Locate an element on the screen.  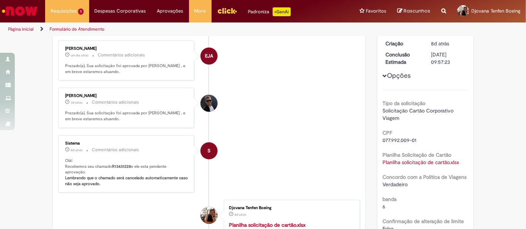
span: 6 is located at coordinates (384, 207).